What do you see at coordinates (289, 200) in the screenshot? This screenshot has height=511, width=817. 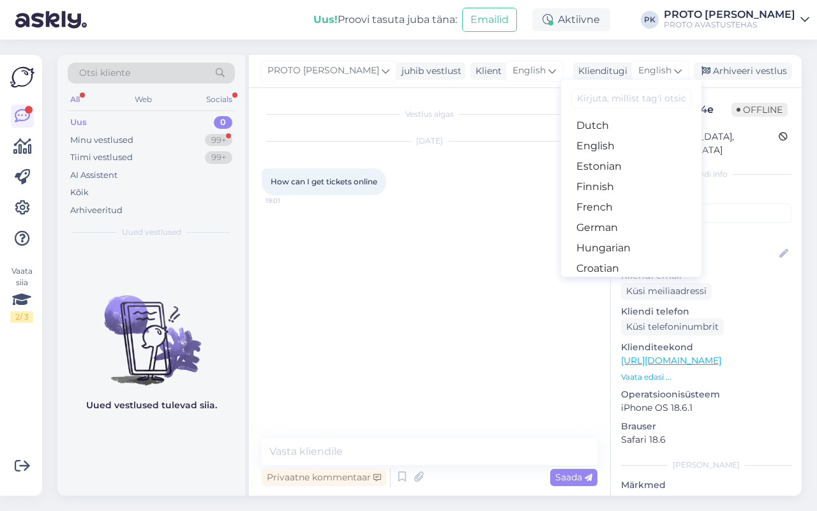 I see `span: 19:01` at bounding box center [289, 200].